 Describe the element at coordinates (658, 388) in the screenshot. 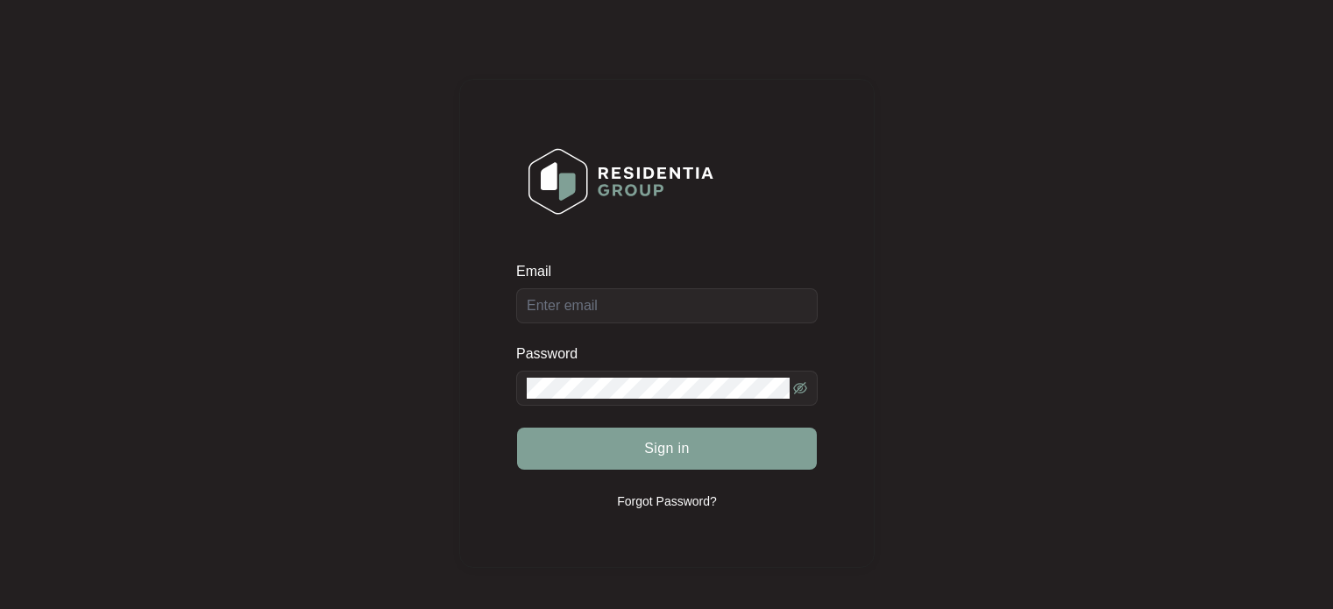

I see `input: Password` at that location.